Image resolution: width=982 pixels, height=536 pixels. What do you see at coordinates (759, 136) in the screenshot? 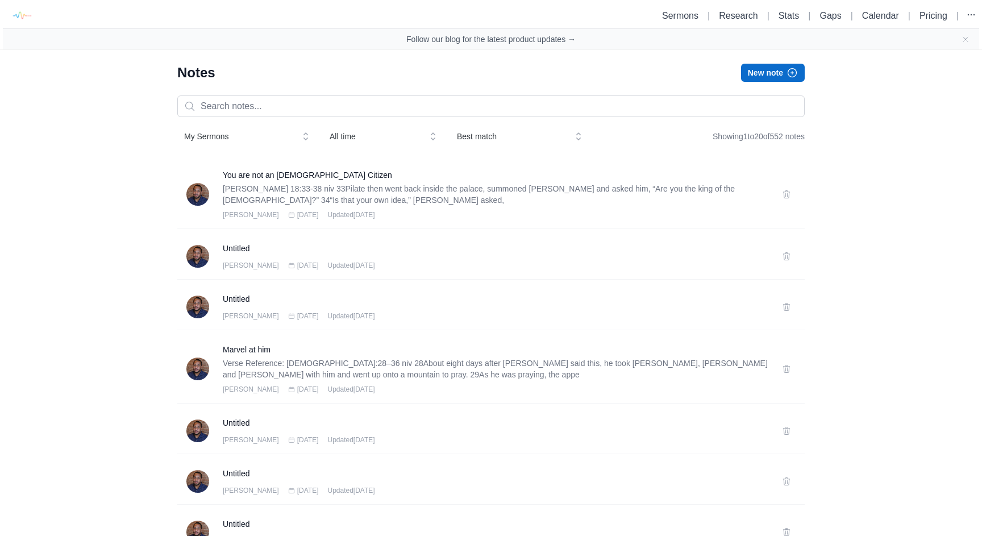
I see `div: Showing 1 to 20 of 552 notes` at bounding box center [759, 136].